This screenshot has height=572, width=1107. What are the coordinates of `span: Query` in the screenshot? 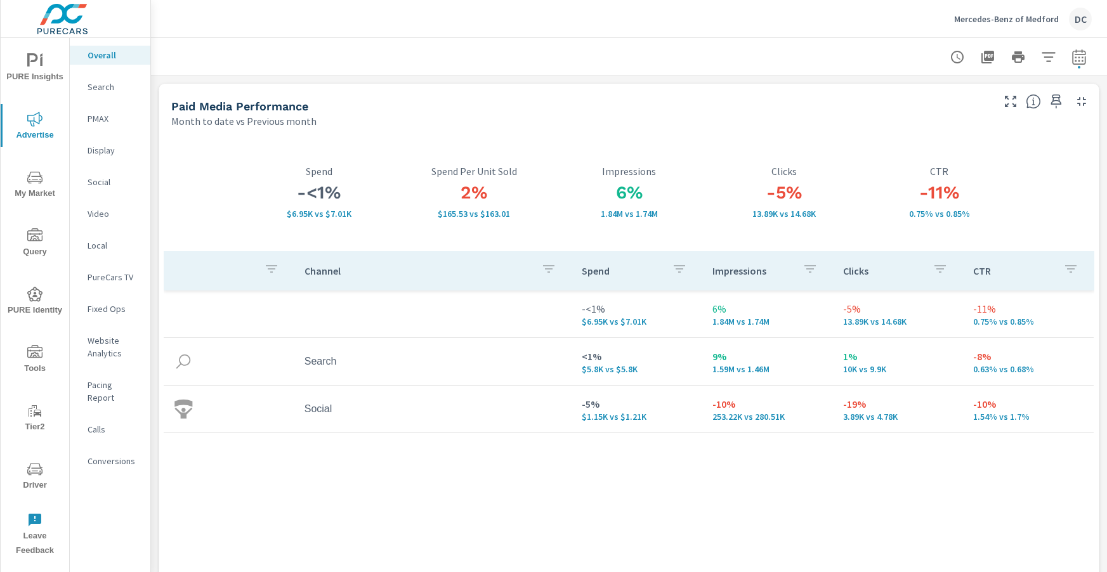 It's located at (35, 244).